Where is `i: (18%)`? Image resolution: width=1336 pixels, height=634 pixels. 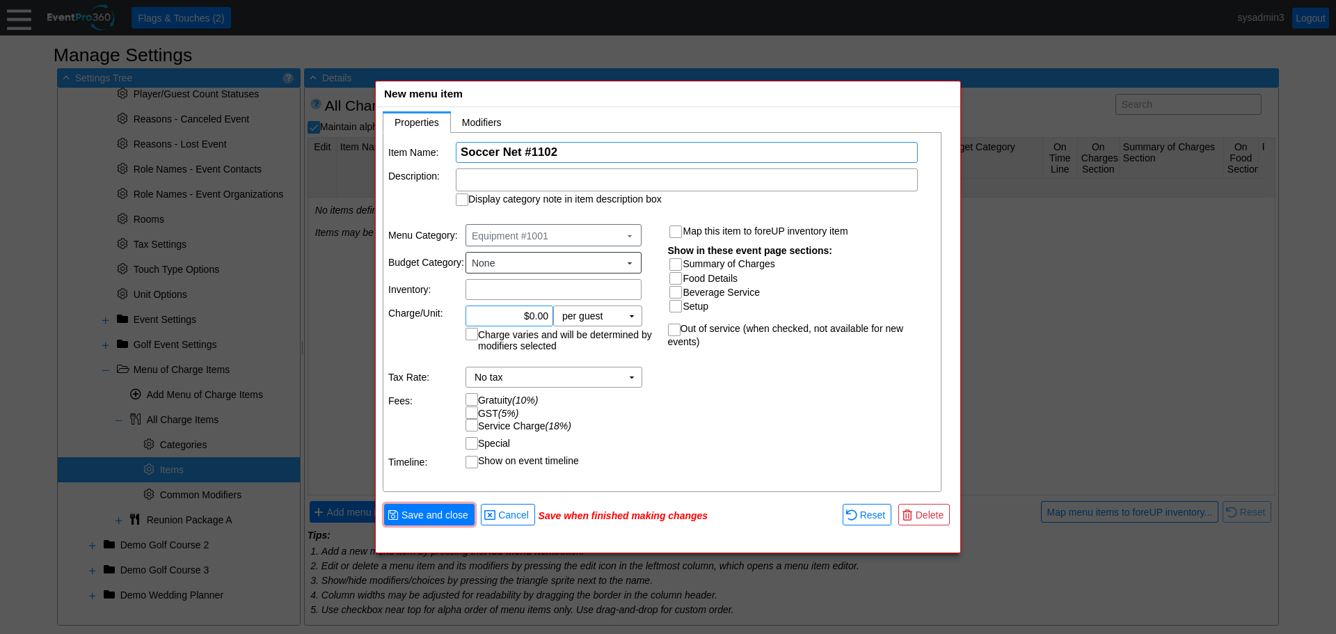 i: (18%) is located at coordinates (557, 426).